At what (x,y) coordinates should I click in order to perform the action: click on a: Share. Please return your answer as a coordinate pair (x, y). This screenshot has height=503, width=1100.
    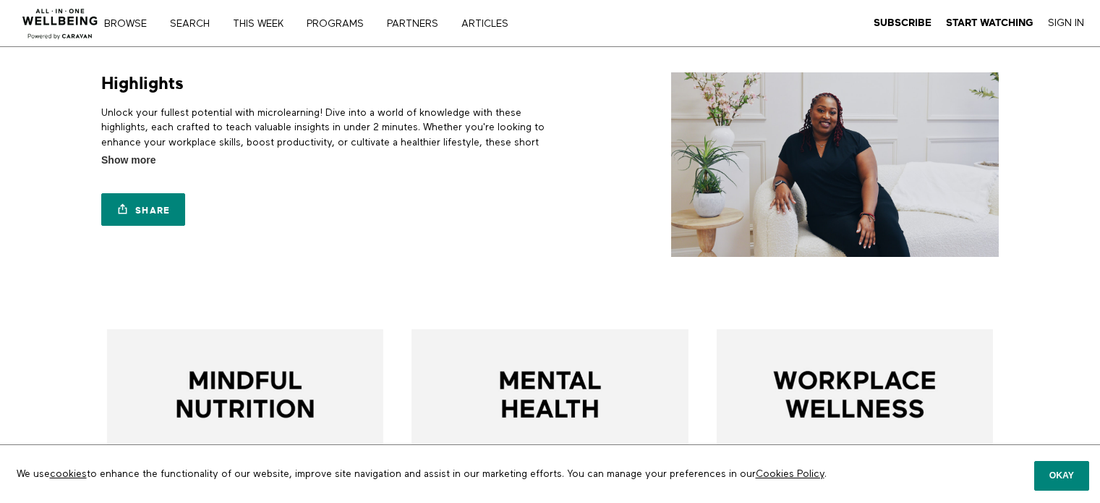
    Looking at the image, I should click on (143, 209).